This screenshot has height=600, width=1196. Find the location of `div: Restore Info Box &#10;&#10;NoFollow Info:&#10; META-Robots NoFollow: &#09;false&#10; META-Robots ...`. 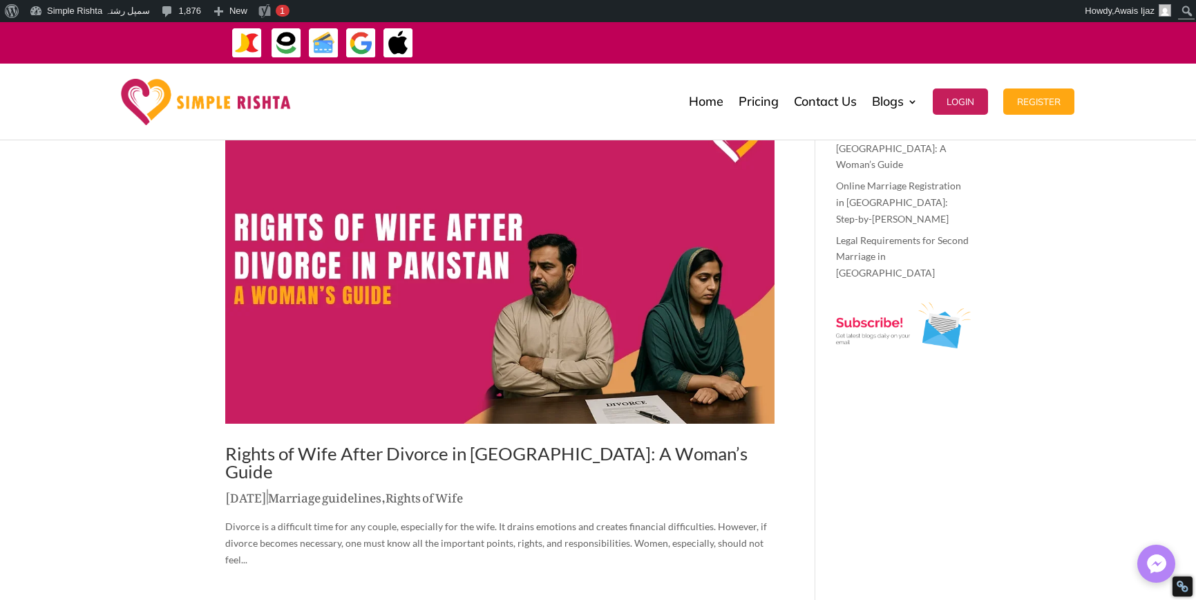

div: Restore Info Box &#10;&#10;NoFollow Info:&#10; META-Robots NoFollow: &#09;false&#10; META-Robots ... is located at coordinates (1183, 586).